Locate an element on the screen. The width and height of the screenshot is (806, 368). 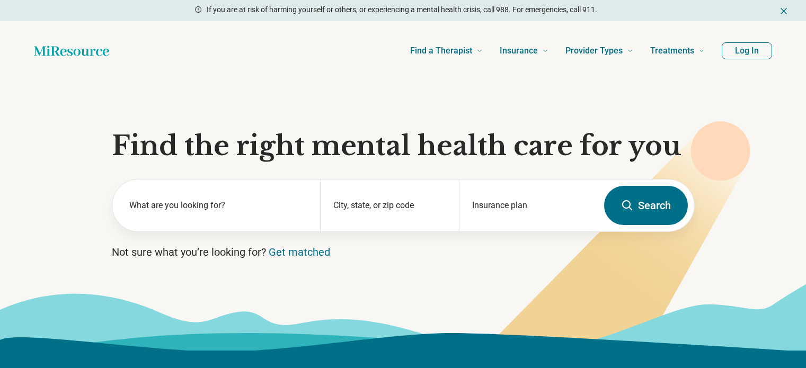
a: Provider Types is located at coordinates (600, 51).